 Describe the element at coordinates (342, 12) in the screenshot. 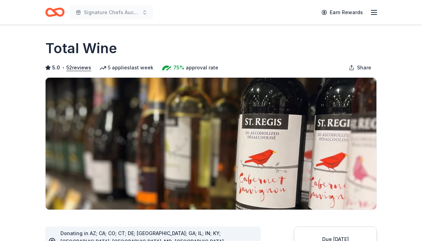

I see `a: Earn Rewards` at that location.